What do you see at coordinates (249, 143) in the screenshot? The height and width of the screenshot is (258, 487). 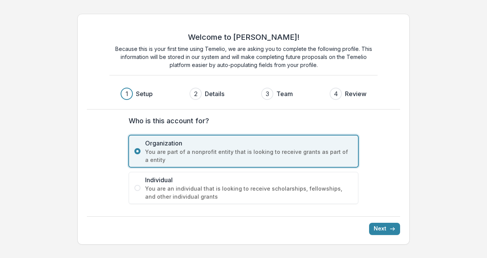 I see `span: Organization` at bounding box center [249, 143].